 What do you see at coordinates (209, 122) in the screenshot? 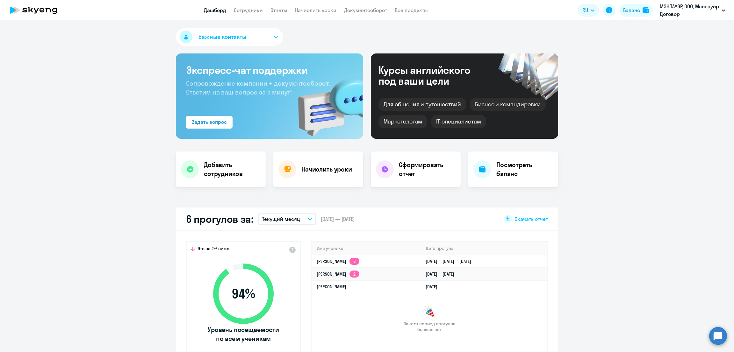
I see `button: Задать вопрос` at bounding box center [209, 122].